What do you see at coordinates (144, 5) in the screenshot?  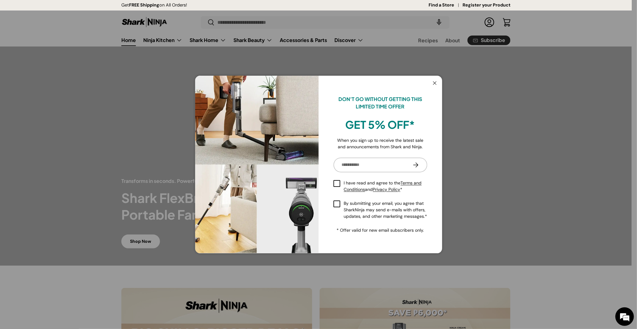 I see `strong: FREE Shipping` at bounding box center [144, 5].